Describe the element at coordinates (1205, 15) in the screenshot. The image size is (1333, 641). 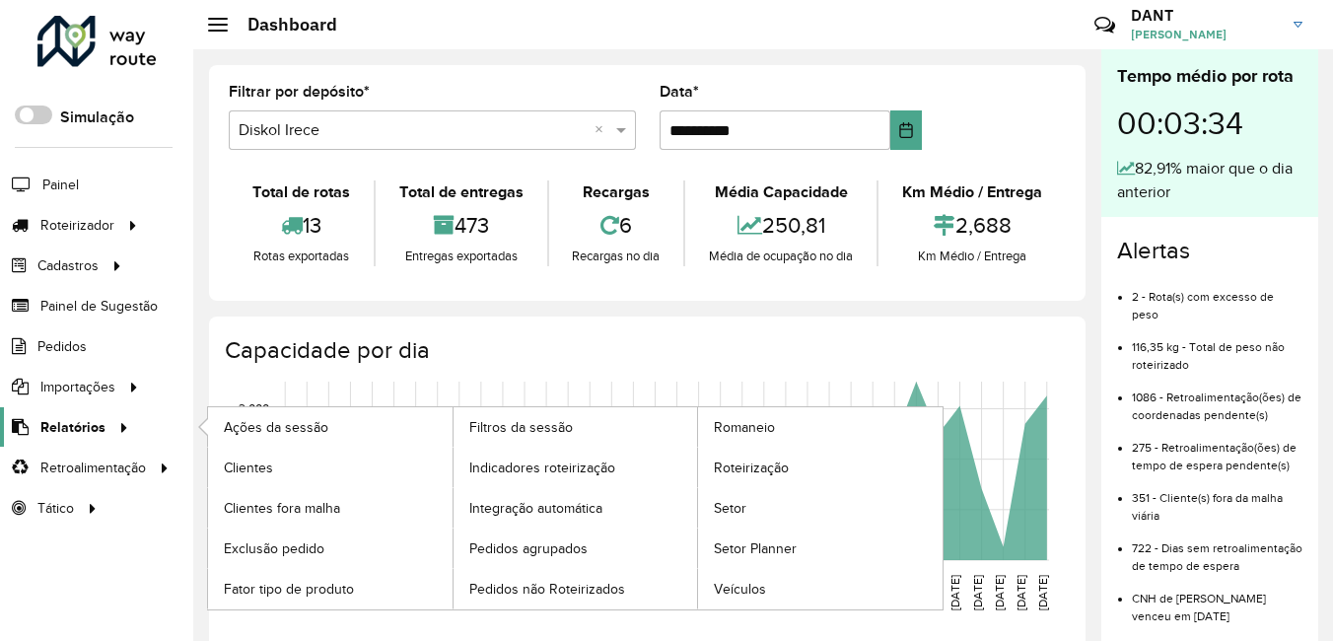
I see `h3: DANT` at that location.